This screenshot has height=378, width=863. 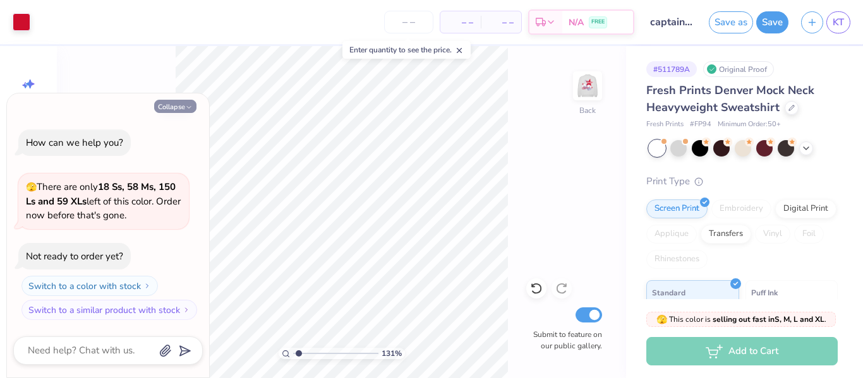 I want to click on div: Enter quantity to see the price., so click(x=406, y=50).